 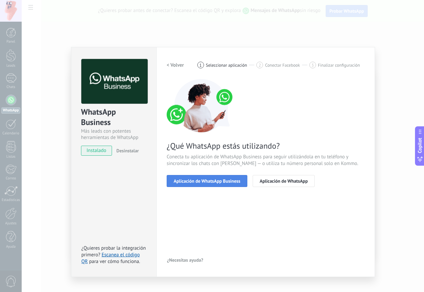 What do you see at coordinates (175, 65) in the screenshot?
I see `h2: < Volver` at bounding box center [175, 65].